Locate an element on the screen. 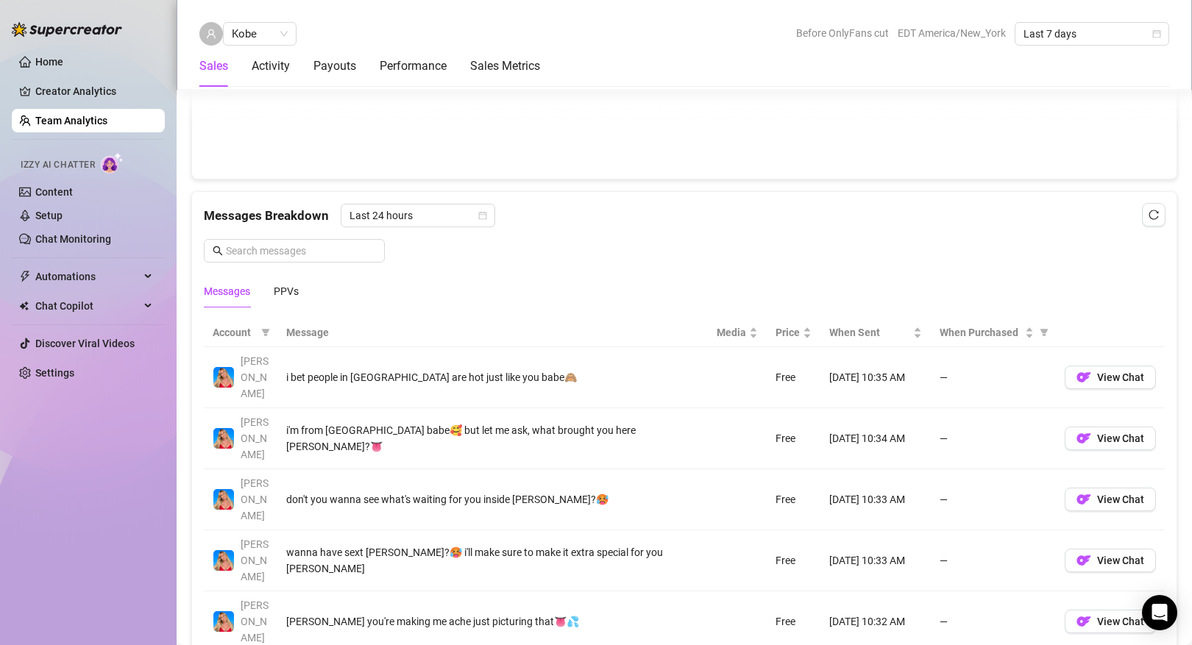 The image size is (1192, 645). a: Content is located at coordinates (54, 192).